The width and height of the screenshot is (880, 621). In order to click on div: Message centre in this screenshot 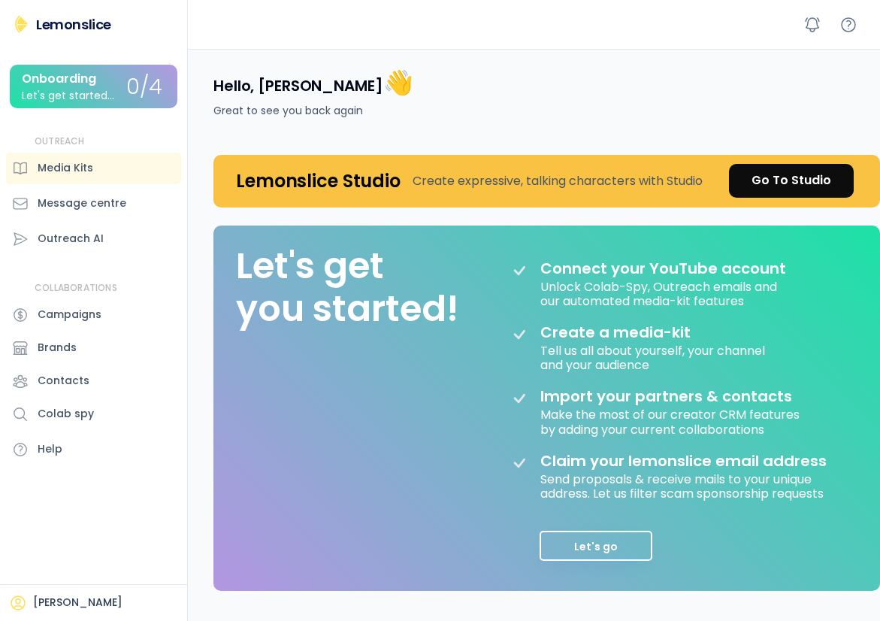, I will do `click(82, 203)`.